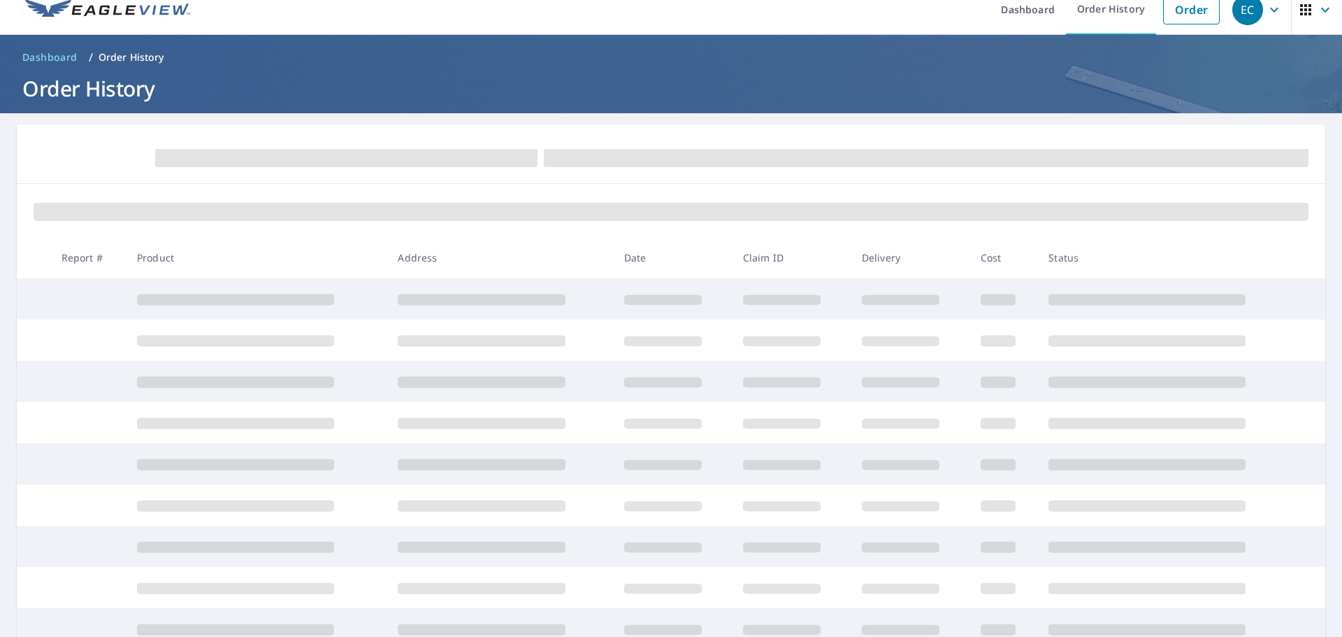 Image resolution: width=1342 pixels, height=637 pixels. What do you see at coordinates (673, 257) in the screenshot?
I see `th: Date` at bounding box center [673, 257].